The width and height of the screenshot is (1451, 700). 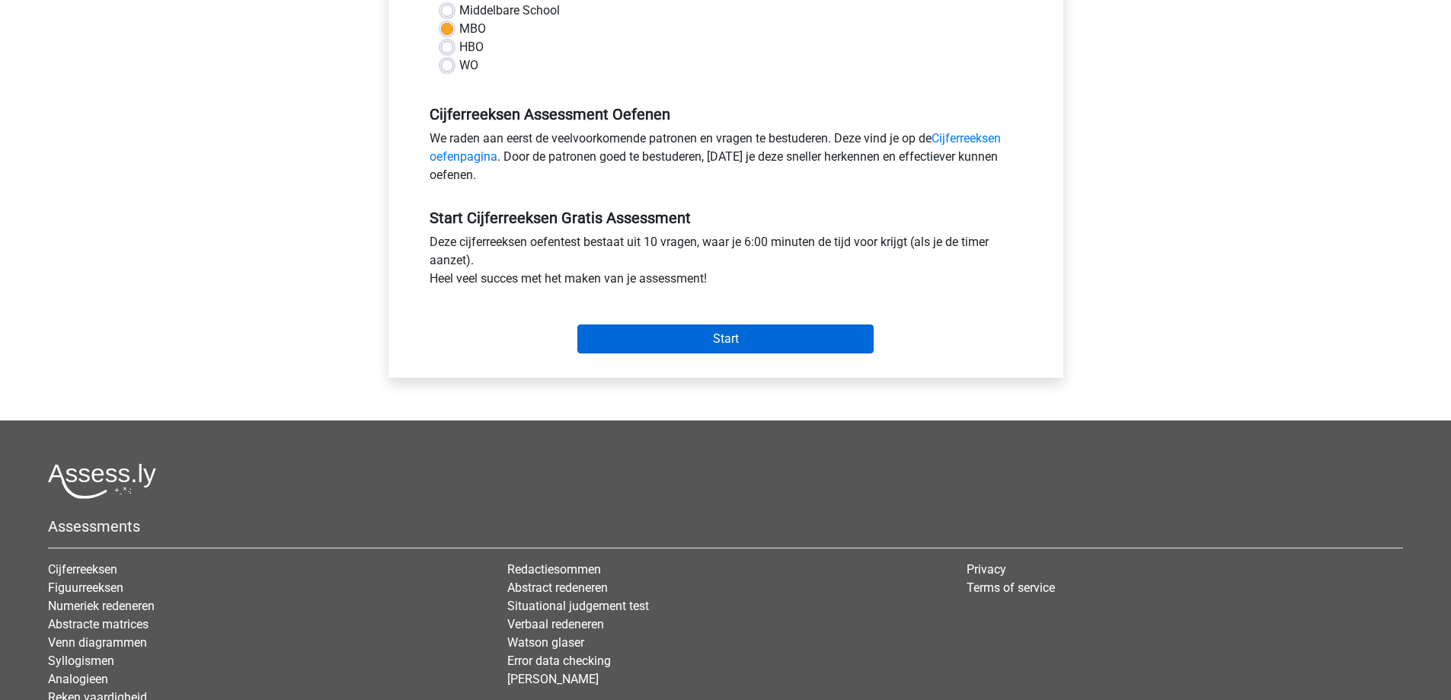 What do you see at coordinates (726, 114) in the screenshot?
I see `h5: Cijferreeksen Assessment Oefenen` at bounding box center [726, 114].